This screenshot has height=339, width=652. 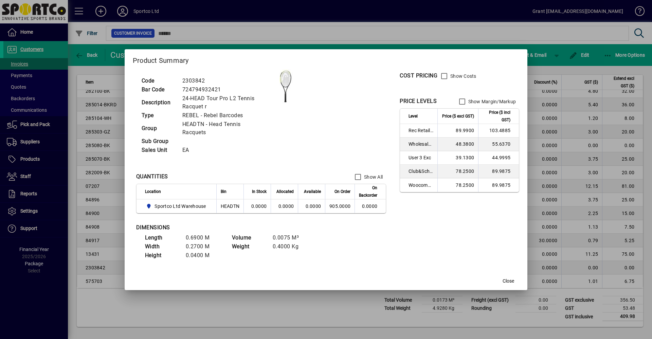 What do you see at coordinates (421, 158) in the screenshot?
I see `span: User 3 Exc` at bounding box center [421, 158].